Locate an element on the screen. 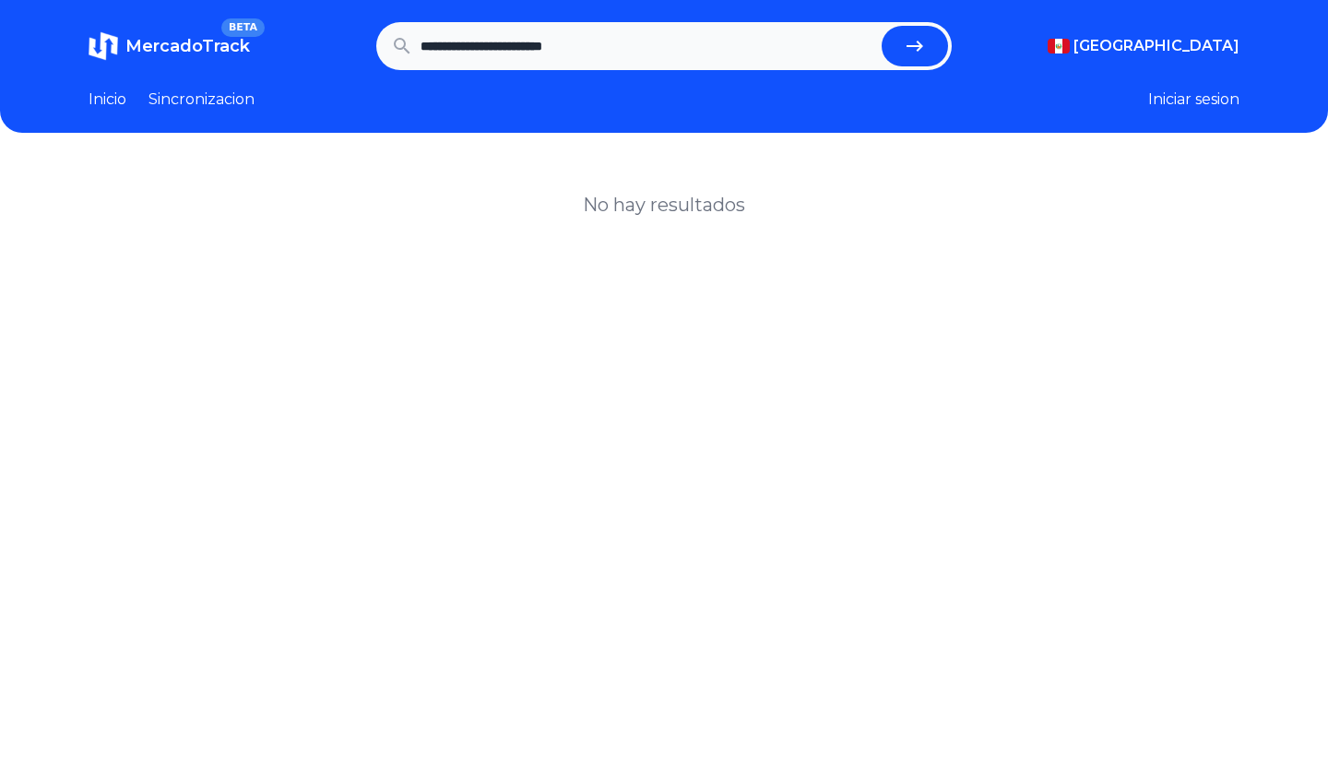 The image size is (1328, 759). a: Sincronizacion is located at coordinates (201, 100).